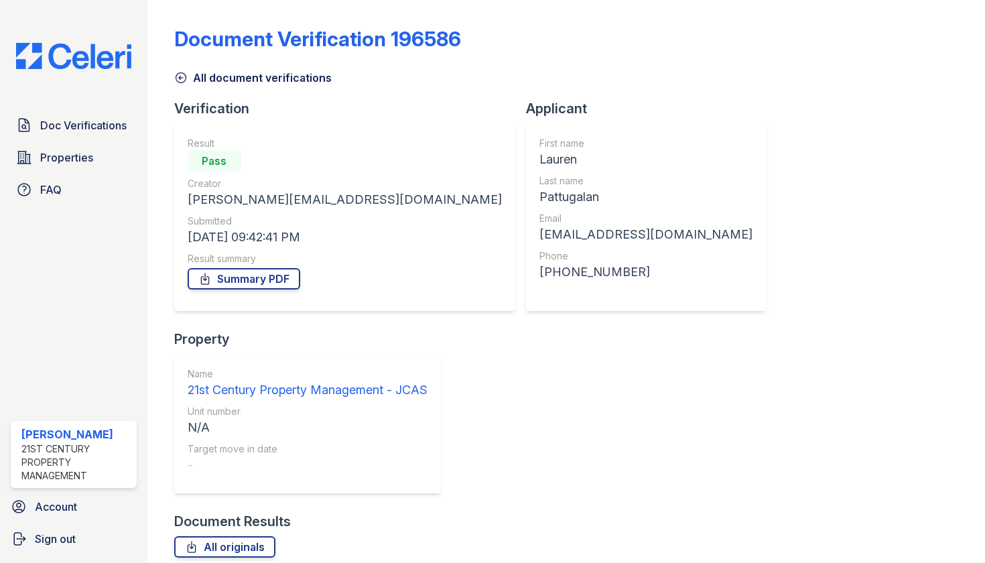  What do you see at coordinates (55, 539) in the screenshot?
I see `span: Sign out` at bounding box center [55, 539].